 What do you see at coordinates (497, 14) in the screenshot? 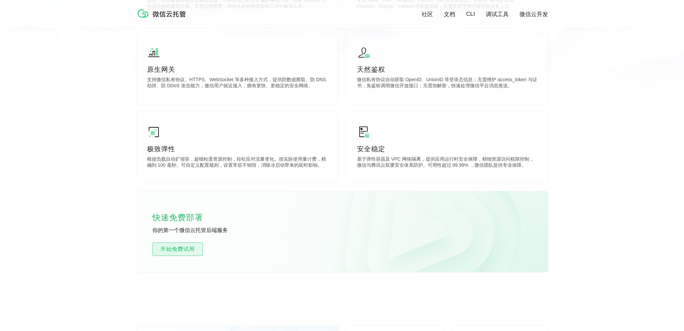
I see `a: 调试工具` at bounding box center [497, 14].